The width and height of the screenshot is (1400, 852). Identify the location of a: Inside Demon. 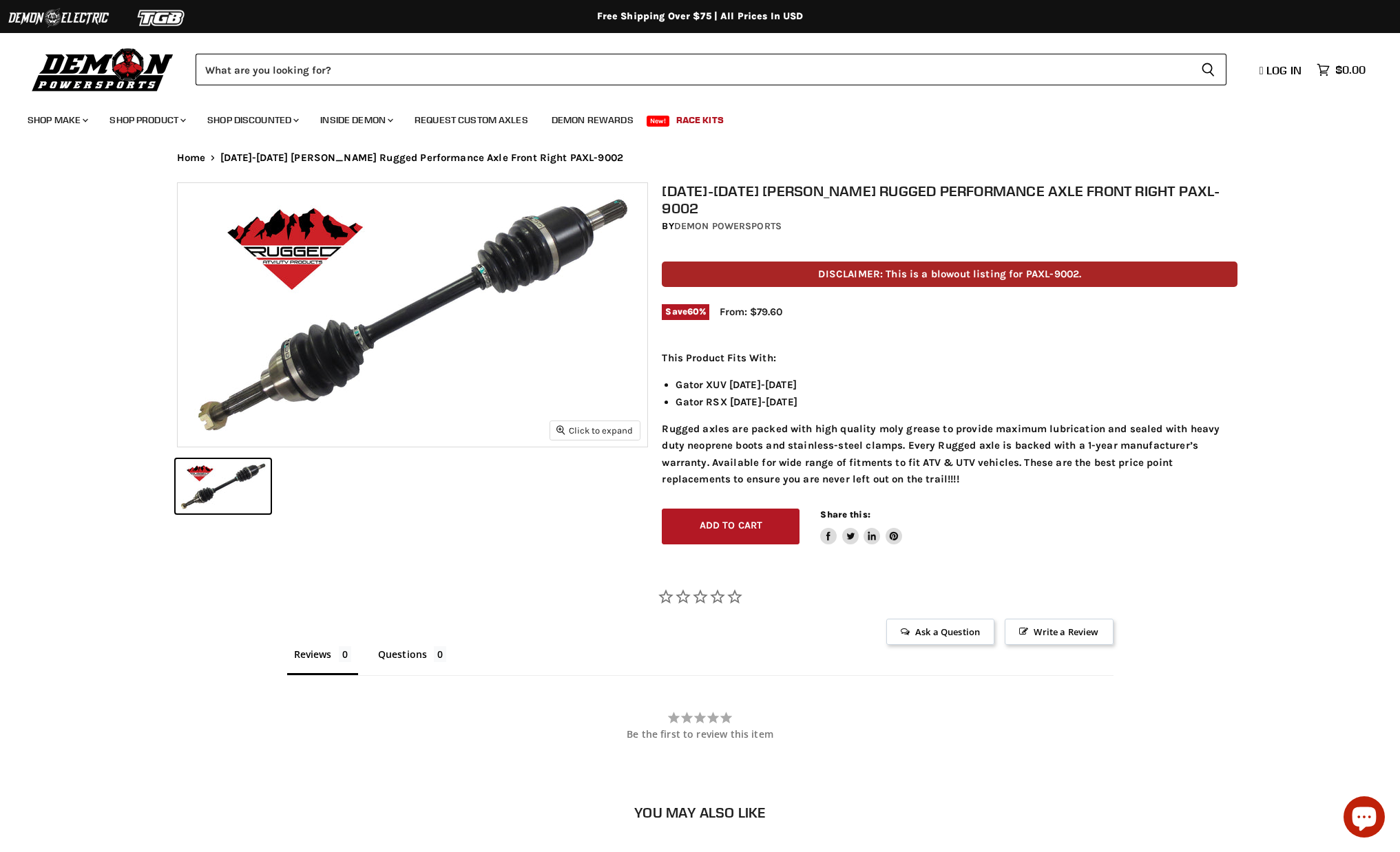
(356, 119).